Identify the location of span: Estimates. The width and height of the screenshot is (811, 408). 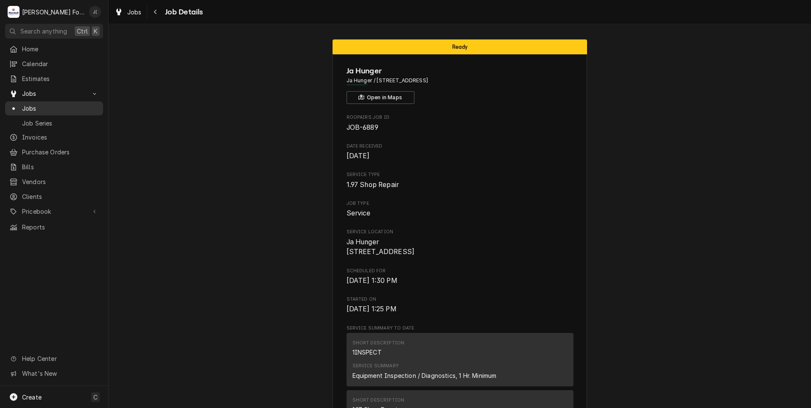
(60, 78).